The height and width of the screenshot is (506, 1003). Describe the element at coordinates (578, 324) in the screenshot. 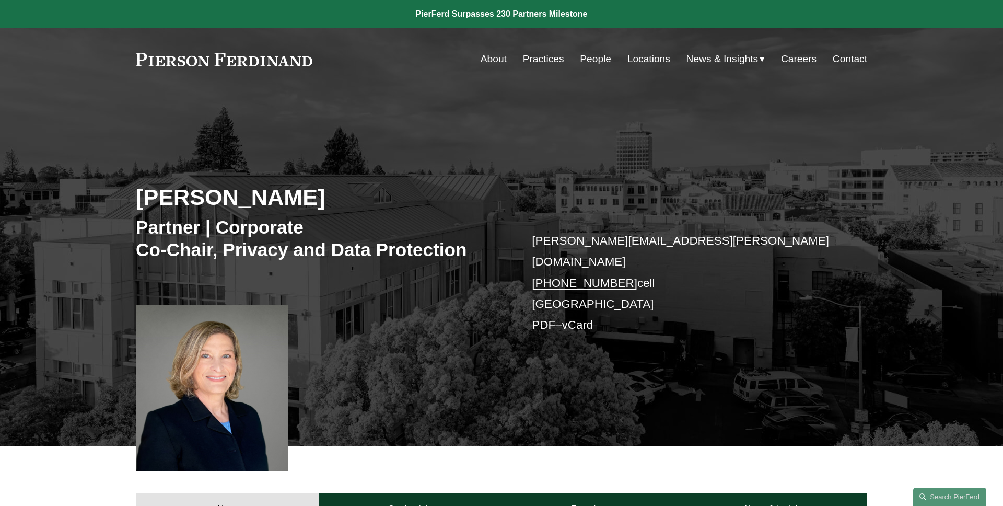

I see `a: vCard` at that location.